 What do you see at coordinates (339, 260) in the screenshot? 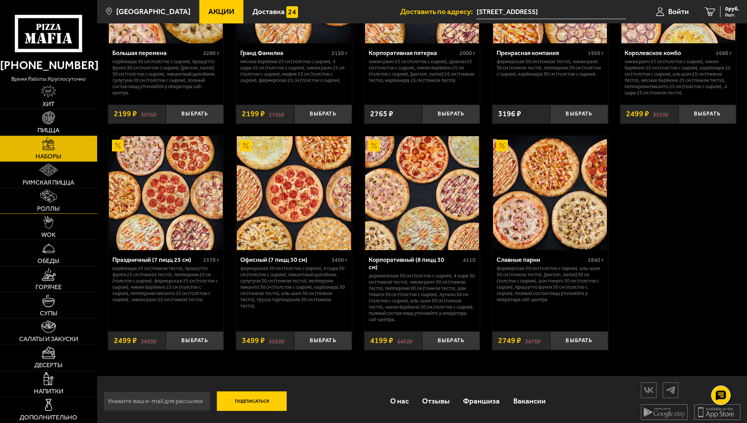
I see `span: 3400 г` at bounding box center [339, 260].